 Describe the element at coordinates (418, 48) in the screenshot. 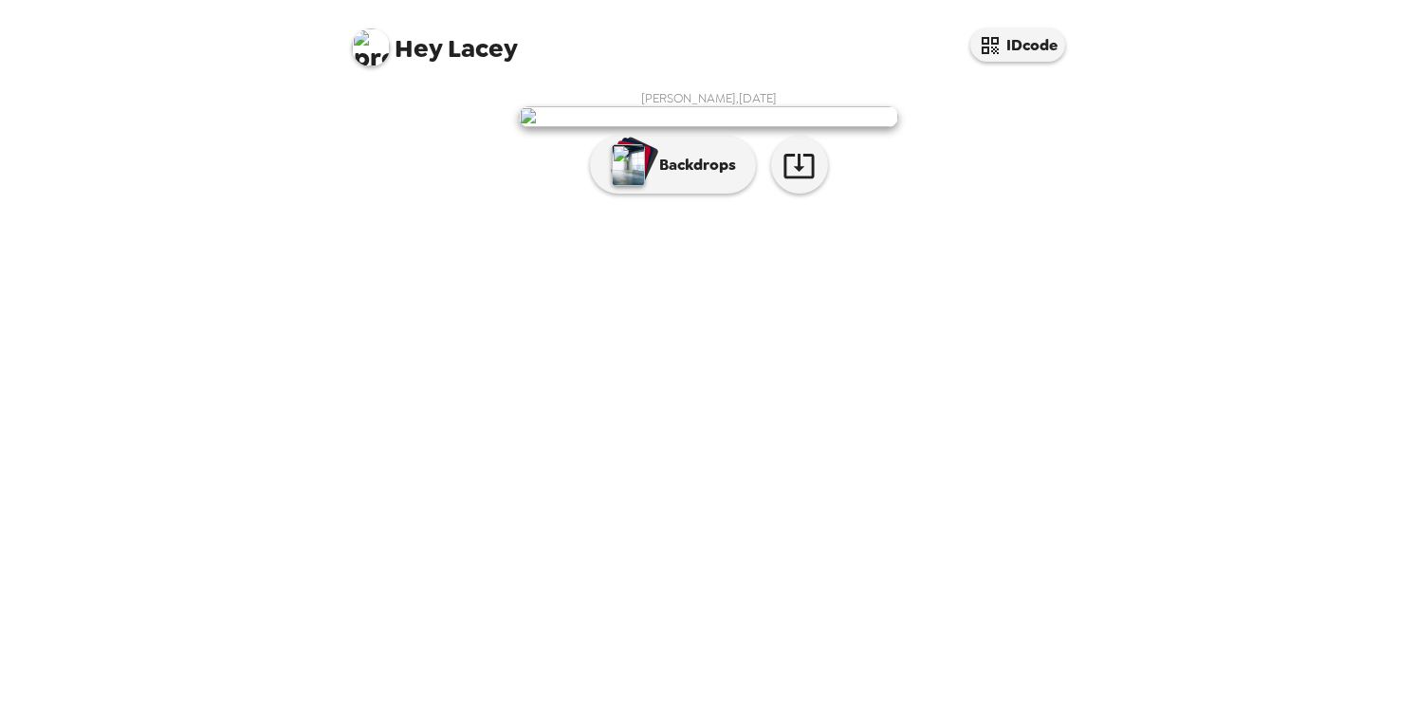

I see `span: Hey` at that location.